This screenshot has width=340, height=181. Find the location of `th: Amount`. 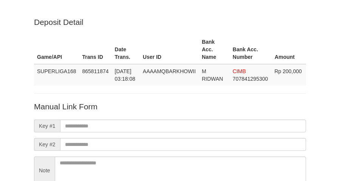

th: Amount is located at coordinates (289, 49).